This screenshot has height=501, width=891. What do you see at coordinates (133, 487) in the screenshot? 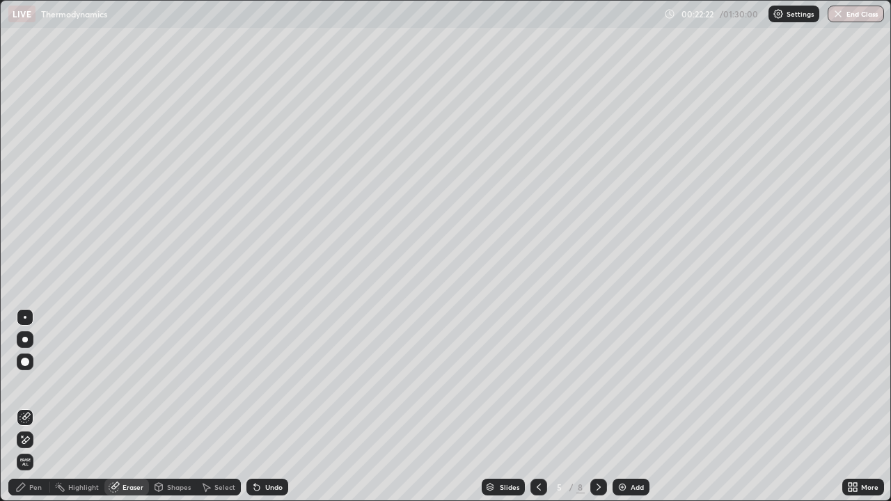
I see `div: Eraser` at bounding box center [133, 487].